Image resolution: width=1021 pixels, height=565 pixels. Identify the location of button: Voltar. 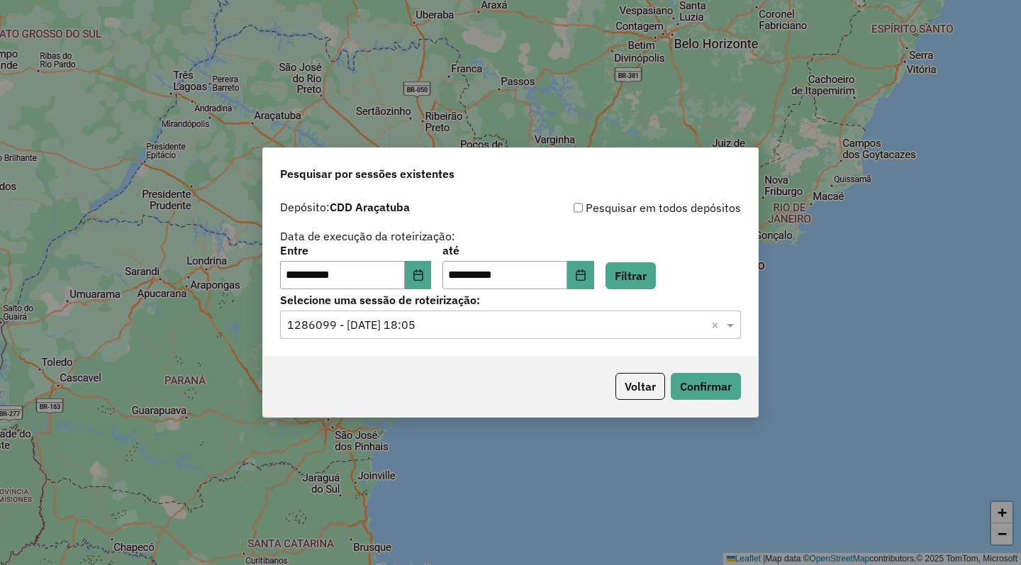
(640, 386).